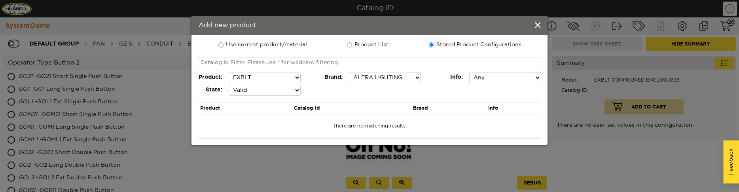  Describe the element at coordinates (221, 45) in the screenshot. I see `input: Use current product/material` at that location.